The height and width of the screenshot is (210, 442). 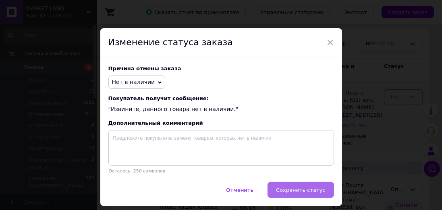 I want to click on span: Нет в наличии, so click(x=133, y=82).